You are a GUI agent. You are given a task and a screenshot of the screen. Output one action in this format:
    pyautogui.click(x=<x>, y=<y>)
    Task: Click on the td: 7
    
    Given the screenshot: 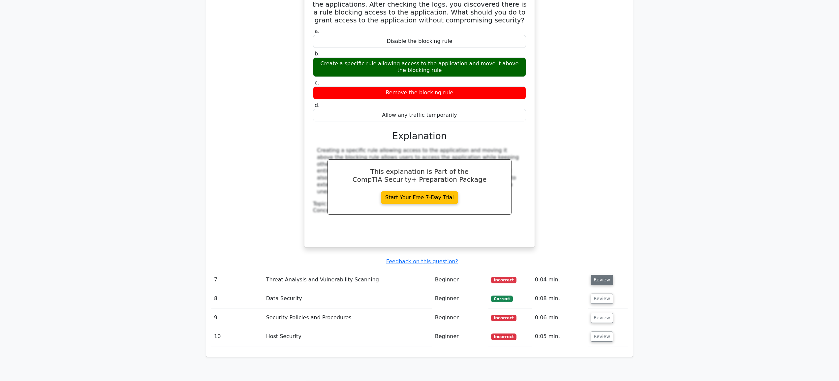 What is the action you would take?
    pyautogui.click(x=237, y=280)
    